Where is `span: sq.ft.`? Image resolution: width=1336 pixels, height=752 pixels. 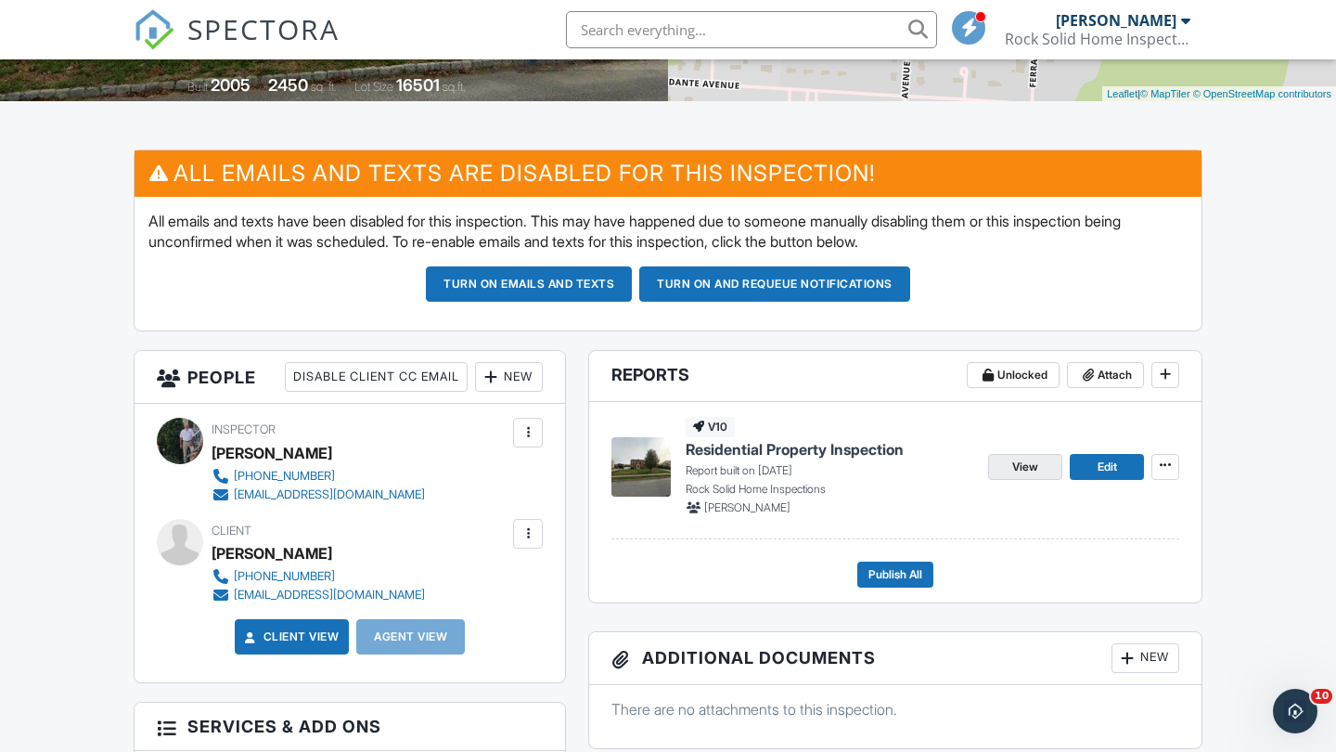 span: sq.ft. is located at coordinates (454, 86).